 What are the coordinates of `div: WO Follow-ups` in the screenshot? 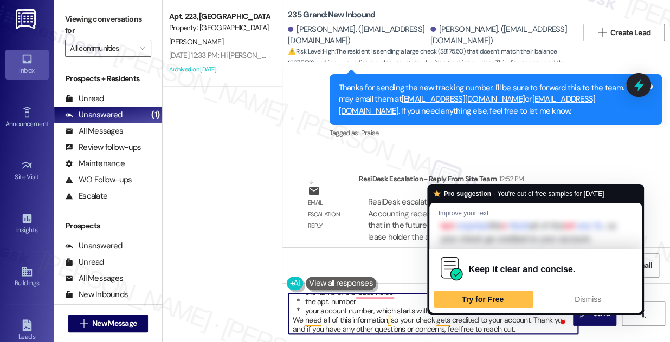 It's located at (98, 180).